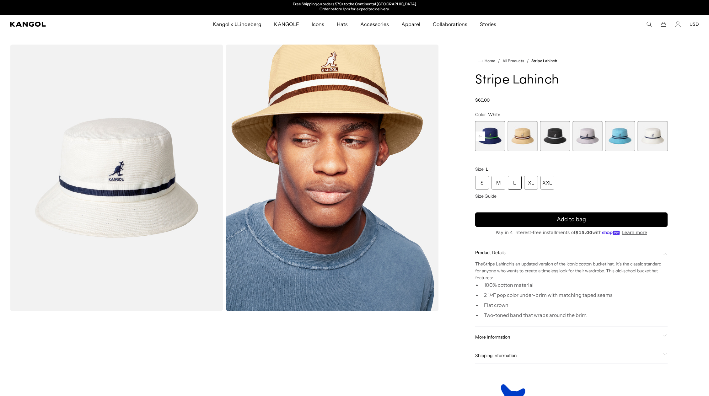  What do you see at coordinates (587, 136) in the screenshot?
I see `div: 7 of 9` at bounding box center [587, 136].